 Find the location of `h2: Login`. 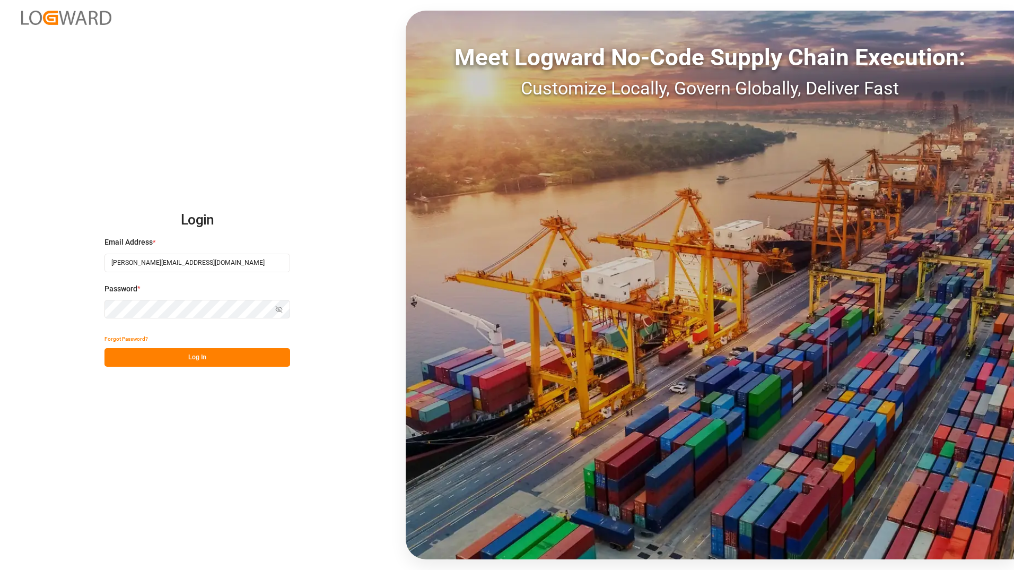

h2: Login is located at coordinates (197, 220).